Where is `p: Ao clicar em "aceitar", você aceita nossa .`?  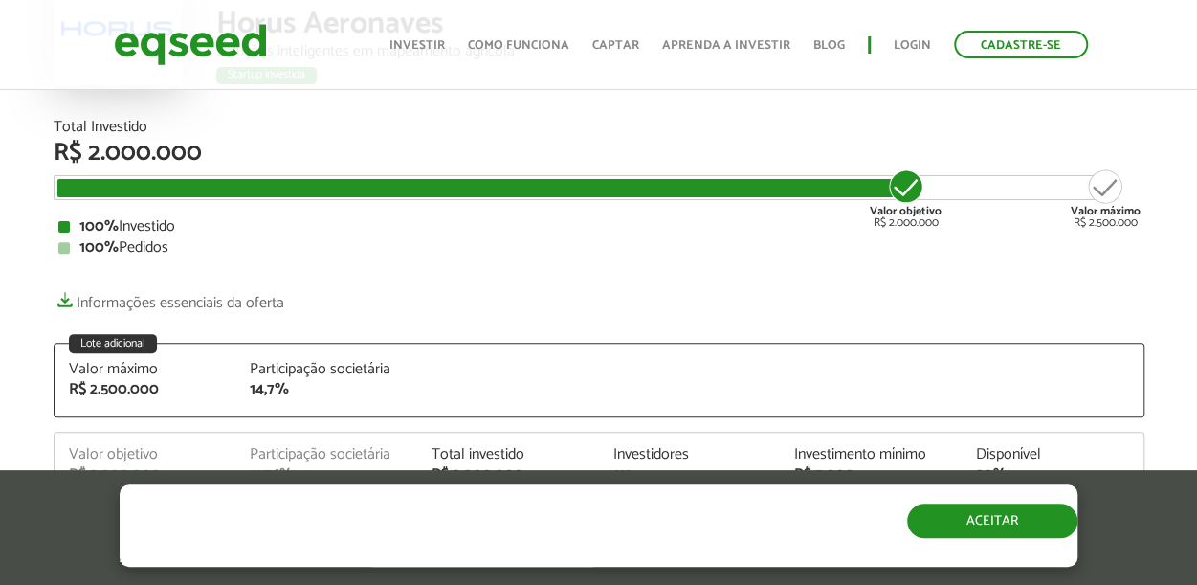
p: Ao clicar em "aceitar", você aceita nossa . is located at coordinates (407, 557).